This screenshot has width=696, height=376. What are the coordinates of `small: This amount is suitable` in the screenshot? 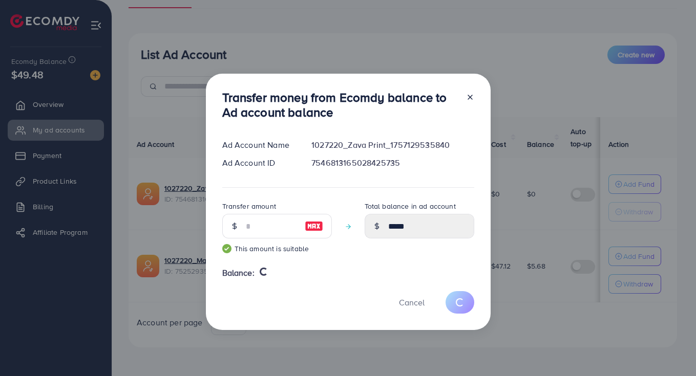 It's located at (277, 249).